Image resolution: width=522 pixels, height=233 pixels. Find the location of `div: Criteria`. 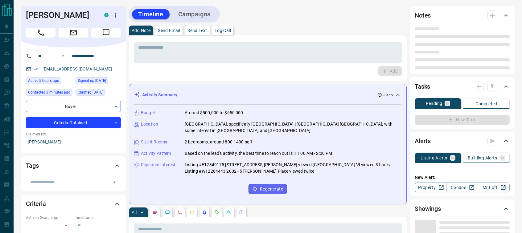

div: Criteria is located at coordinates (73, 204).